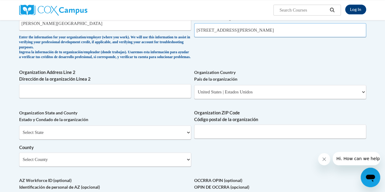 This screenshot has width=385, height=192. Describe the element at coordinates (332, 10) in the screenshot. I see `button: Search` at that location.